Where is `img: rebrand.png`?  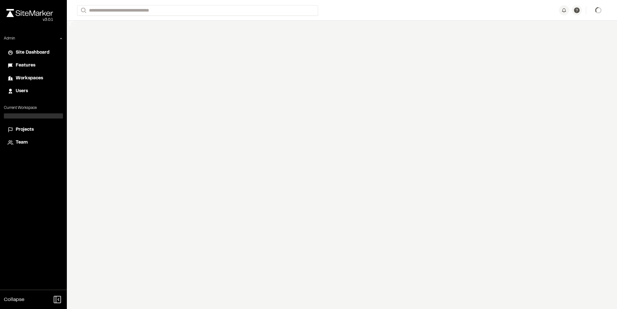
img: rebrand.png is located at coordinates (30, 13).